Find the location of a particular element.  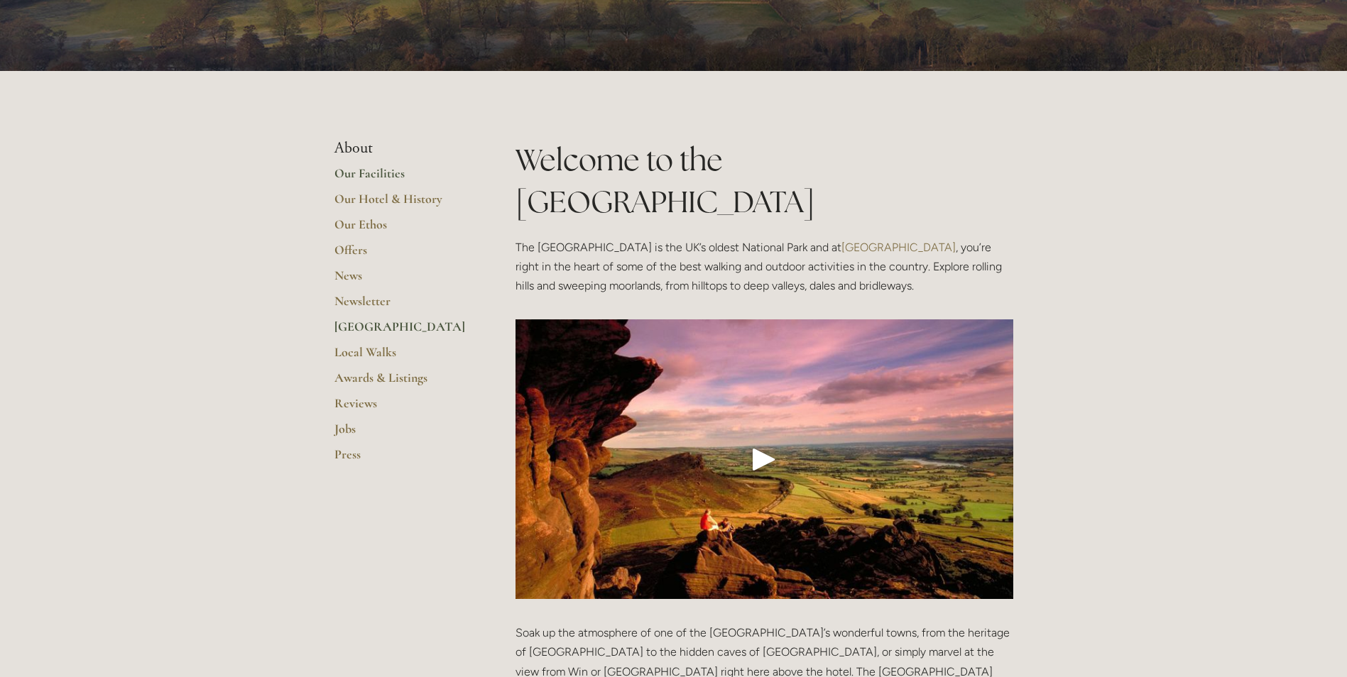

li: About is located at coordinates (402, 148).